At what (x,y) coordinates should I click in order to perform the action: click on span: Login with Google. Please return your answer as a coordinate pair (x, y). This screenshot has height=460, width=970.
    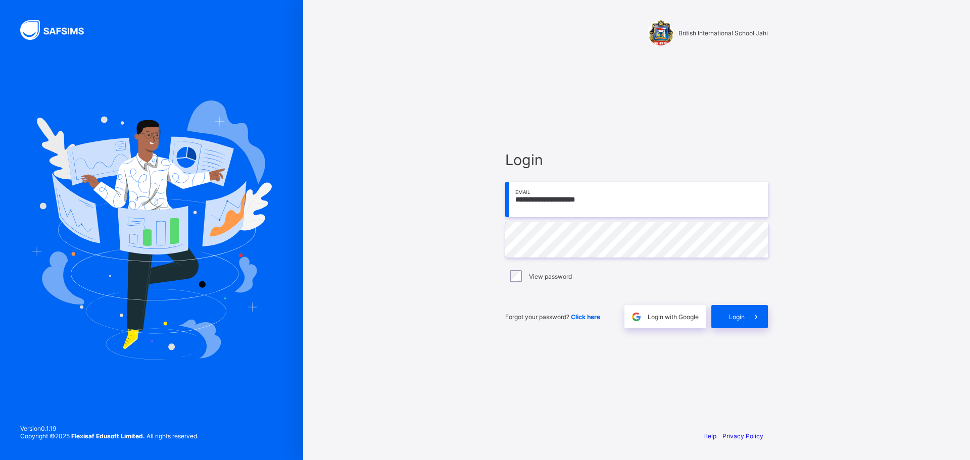
    Looking at the image, I should click on (673, 317).